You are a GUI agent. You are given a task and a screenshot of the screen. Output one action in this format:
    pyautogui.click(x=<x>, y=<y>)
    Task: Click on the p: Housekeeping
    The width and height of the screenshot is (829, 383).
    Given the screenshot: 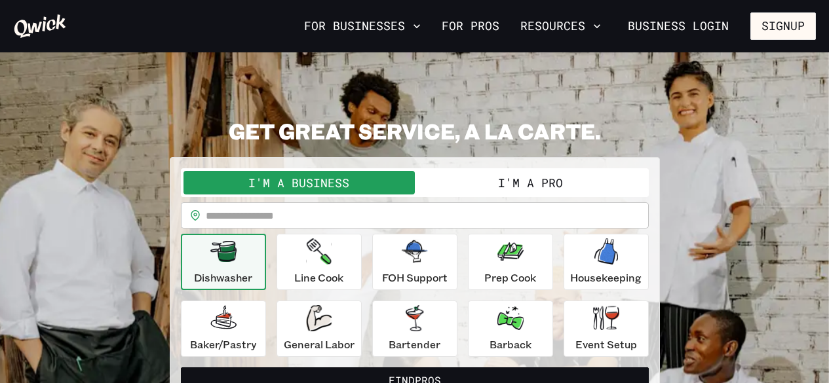 What is the action you would take?
    pyautogui.click(x=605, y=278)
    